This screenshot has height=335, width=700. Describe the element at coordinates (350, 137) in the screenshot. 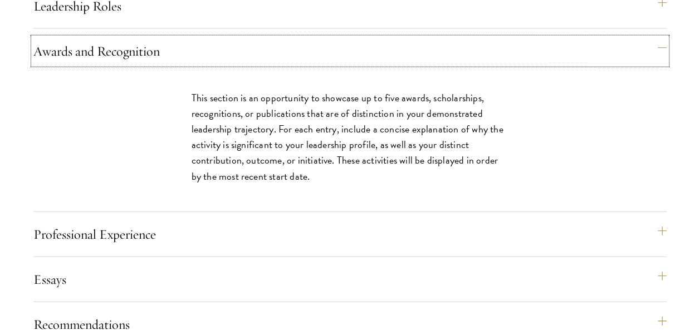

I see `p: This section is an opportunity to showcase up to five awards, scholarships, recognitions, or publ...` at that location.